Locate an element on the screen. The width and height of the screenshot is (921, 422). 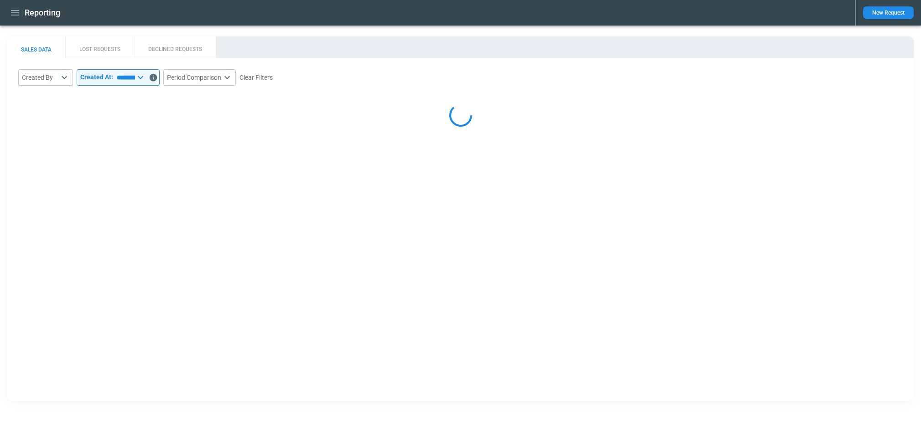
button: SALES DATA is located at coordinates (36, 47).